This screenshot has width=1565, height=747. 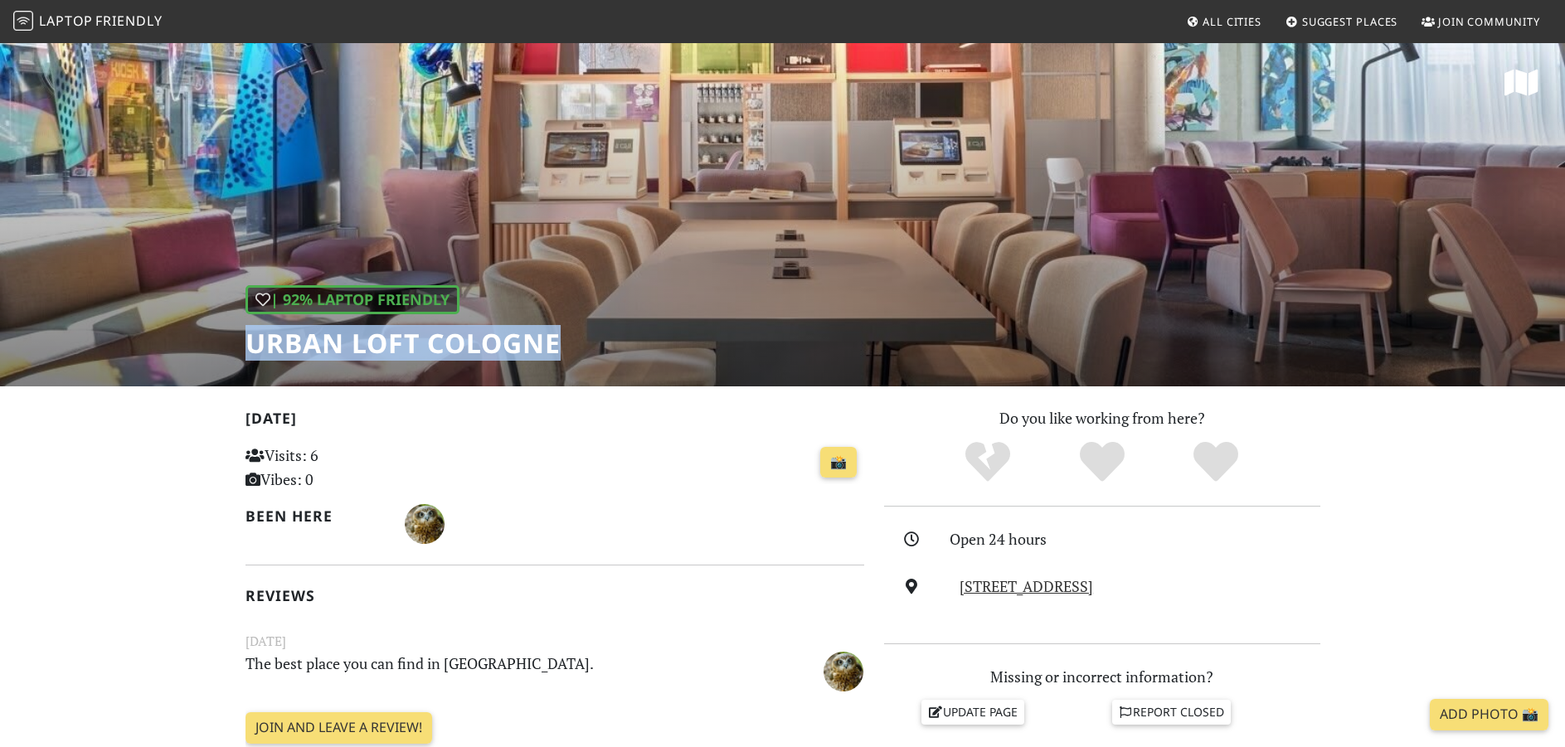 I want to click on div: Definitely!, so click(x=1215, y=462).